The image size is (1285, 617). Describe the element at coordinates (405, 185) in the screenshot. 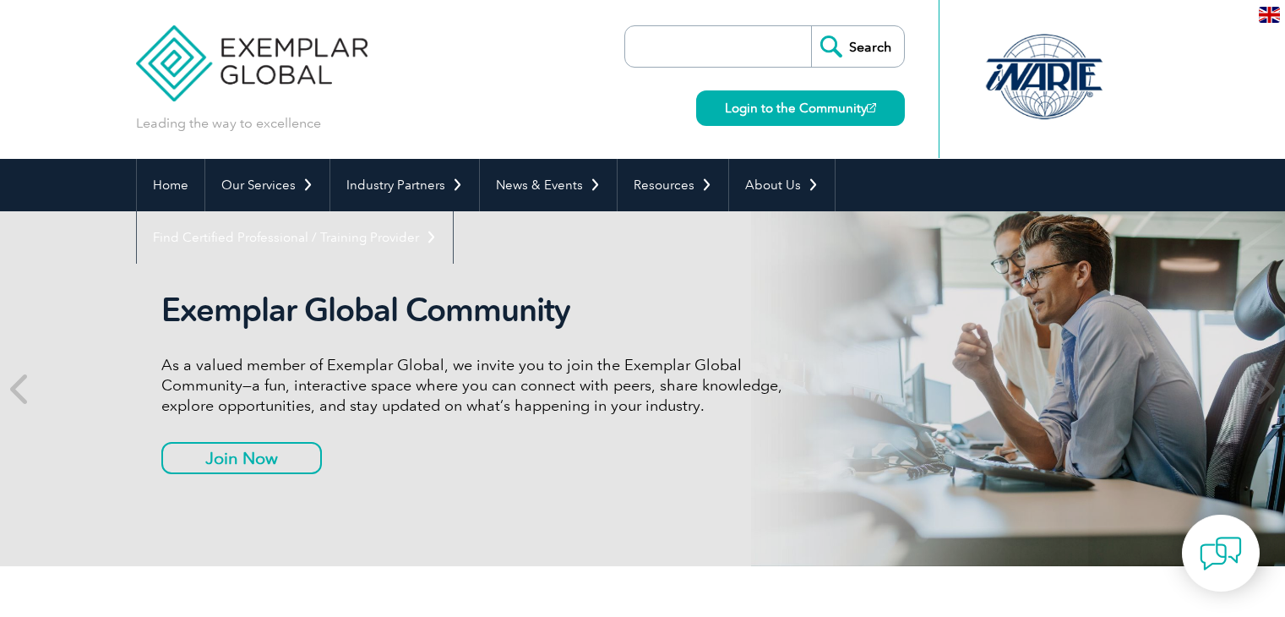

I see `a: Industry Partners` at that location.